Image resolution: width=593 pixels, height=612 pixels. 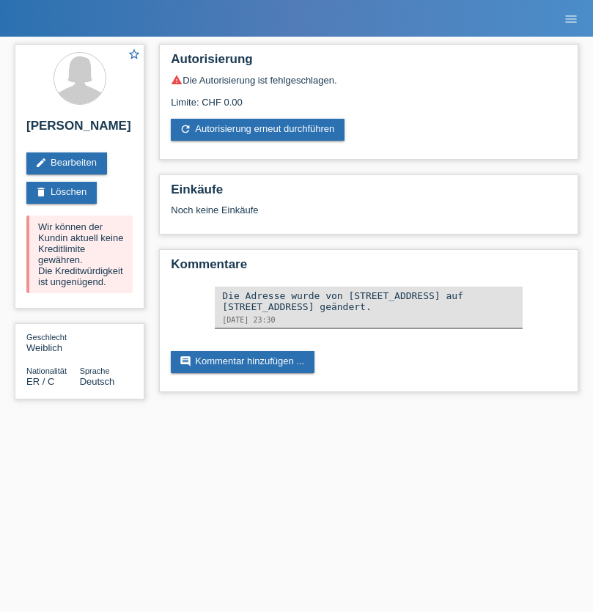 I want to click on i: refresh, so click(x=185, y=129).